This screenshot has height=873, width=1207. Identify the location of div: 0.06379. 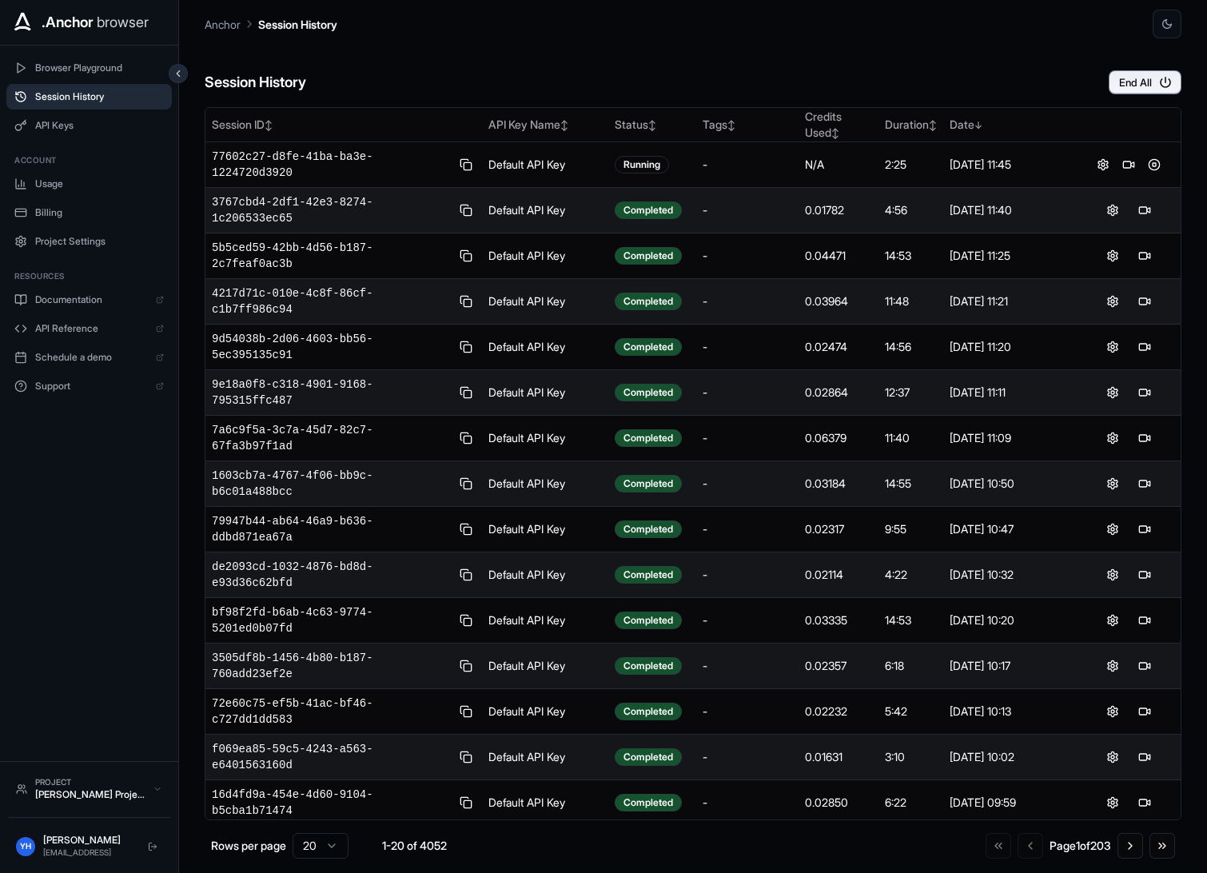
(838, 438).